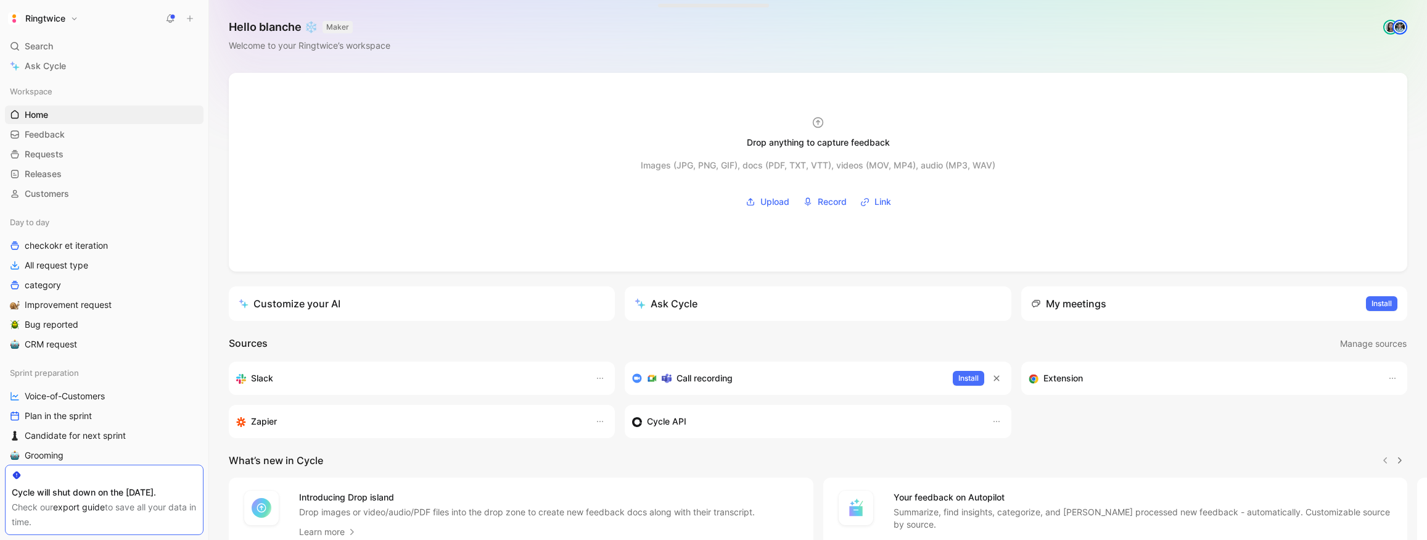  What do you see at coordinates (310, 27) in the screenshot?
I see `h1: Hello blanche ❄️` at bounding box center [310, 27].